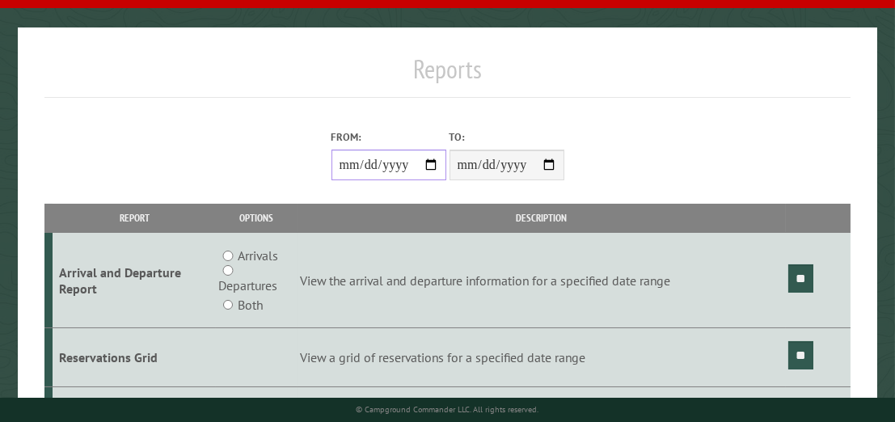 This screenshot has width=895, height=422. Describe the element at coordinates (507, 137) in the screenshot. I see `label: To:` at that location.